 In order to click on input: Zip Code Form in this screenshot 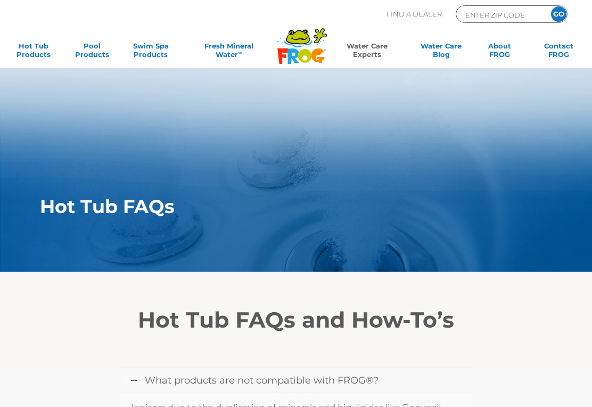, I will do `click(500, 14)`.